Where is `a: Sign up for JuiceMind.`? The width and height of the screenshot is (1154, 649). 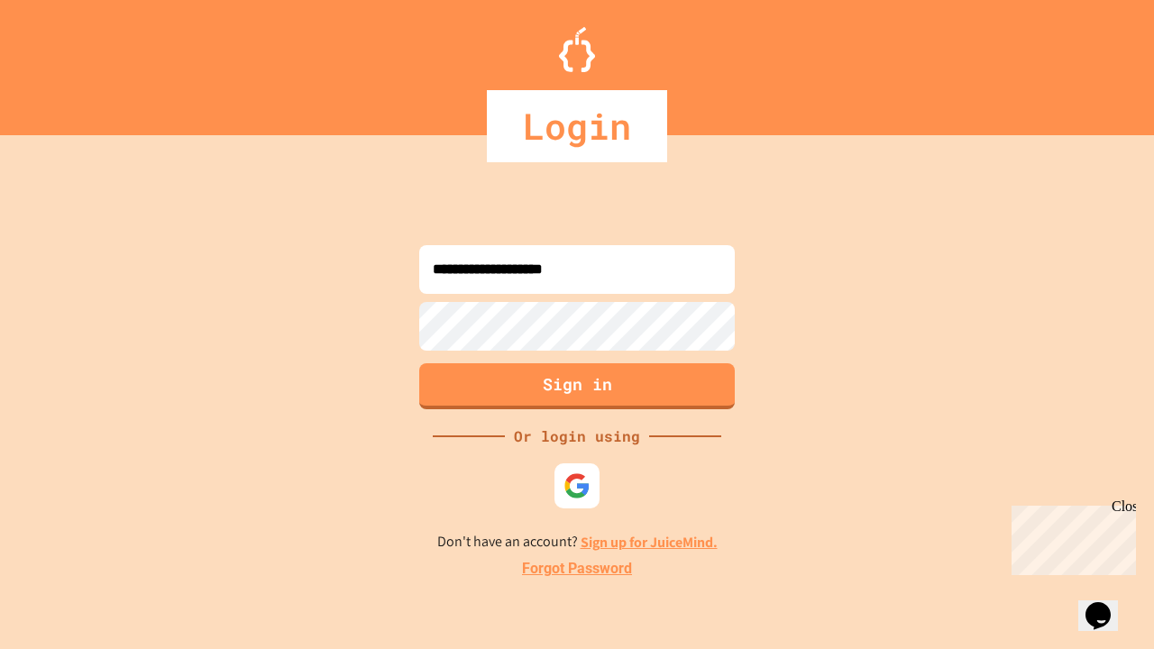 a: Sign up for JuiceMind. is located at coordinates (649, 542).